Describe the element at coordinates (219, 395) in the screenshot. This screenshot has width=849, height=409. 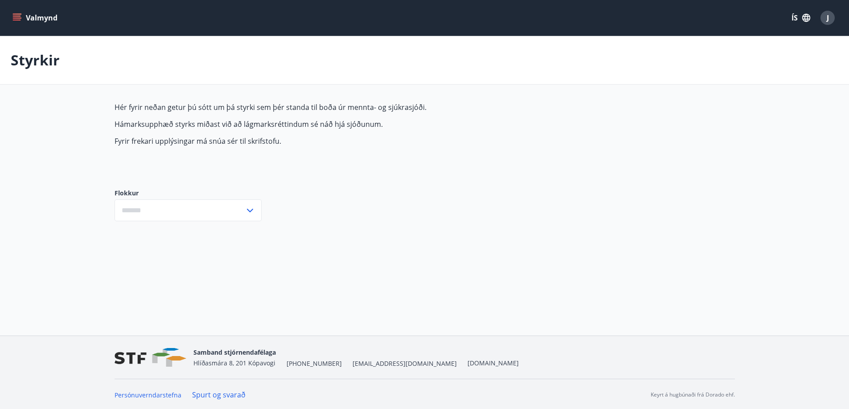
I see `a: Spurt og svarað` at that location.